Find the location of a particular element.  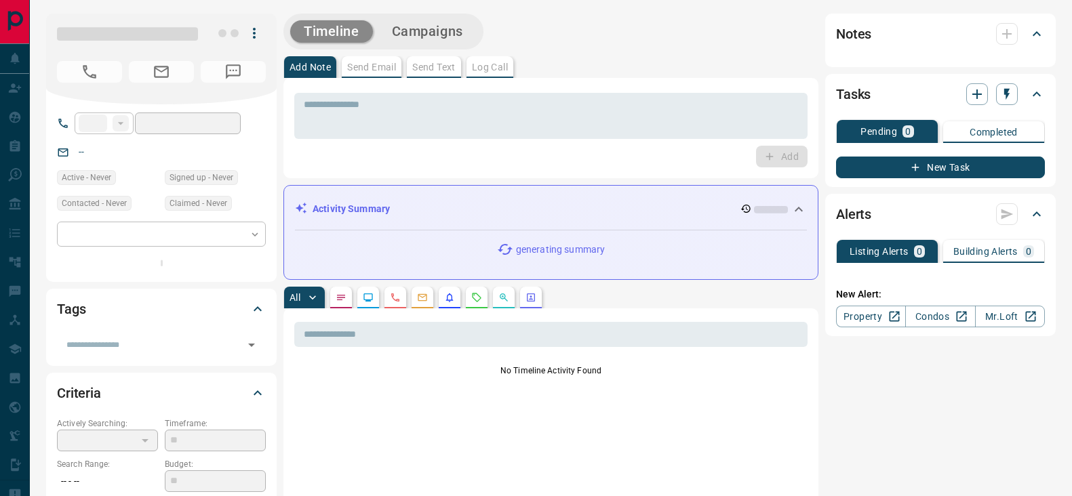

div: Tags is located at coordinates (161, 309).